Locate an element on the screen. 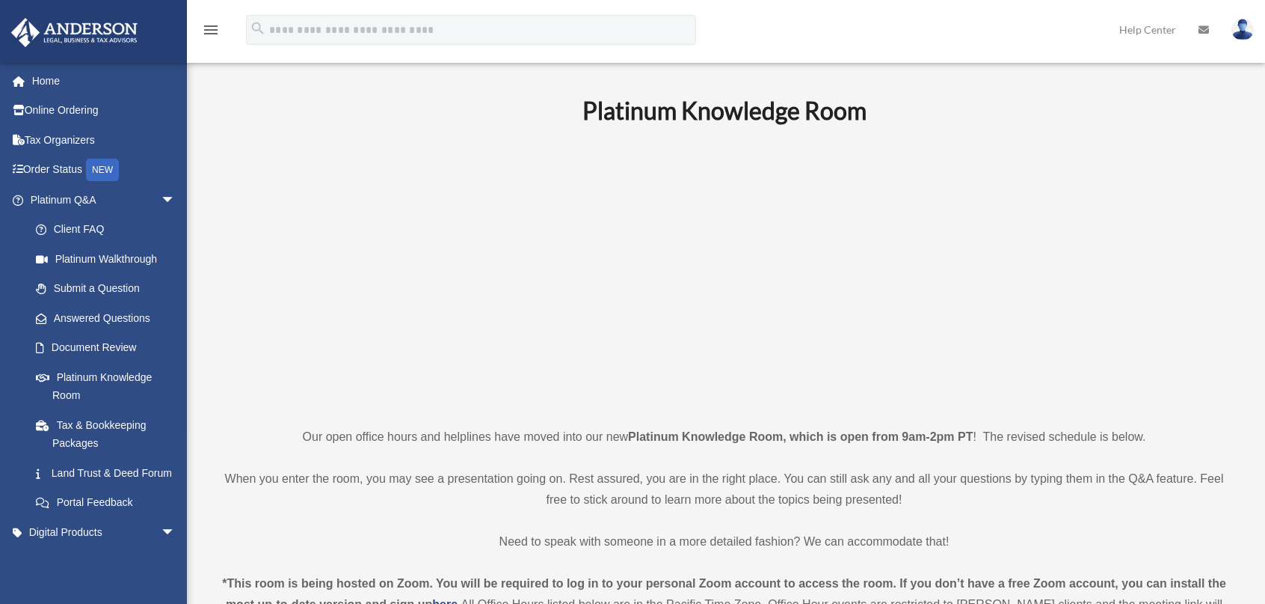 The image size is (1265, 604). a: Digital Productsarrow_drop_down is located at coordinates (104, 532).